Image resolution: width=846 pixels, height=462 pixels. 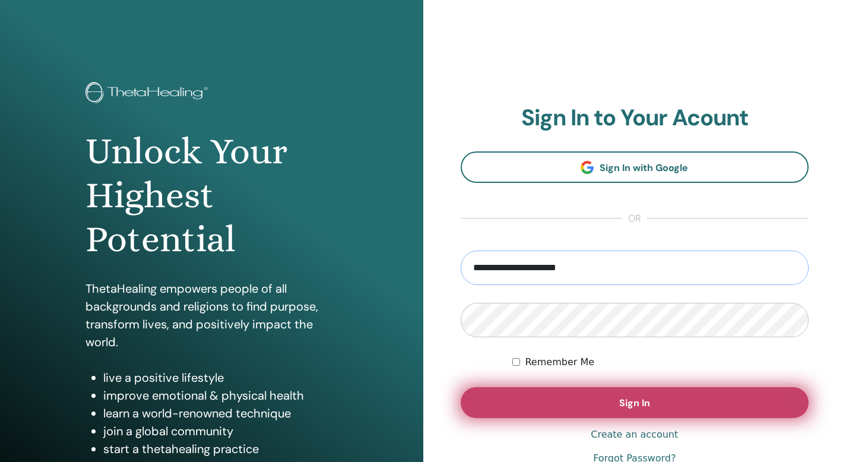 I want to click on h2: Sign In to Your Acount, so click(x=634, y=118).